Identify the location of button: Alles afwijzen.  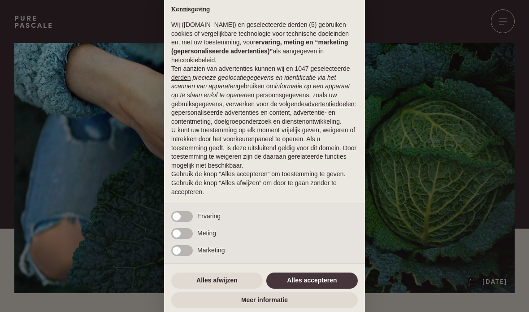
(217, 281).